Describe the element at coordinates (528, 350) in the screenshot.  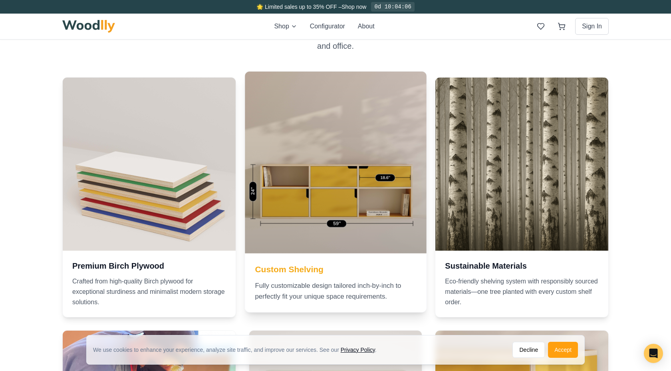
I see `button: Decline` at that location.